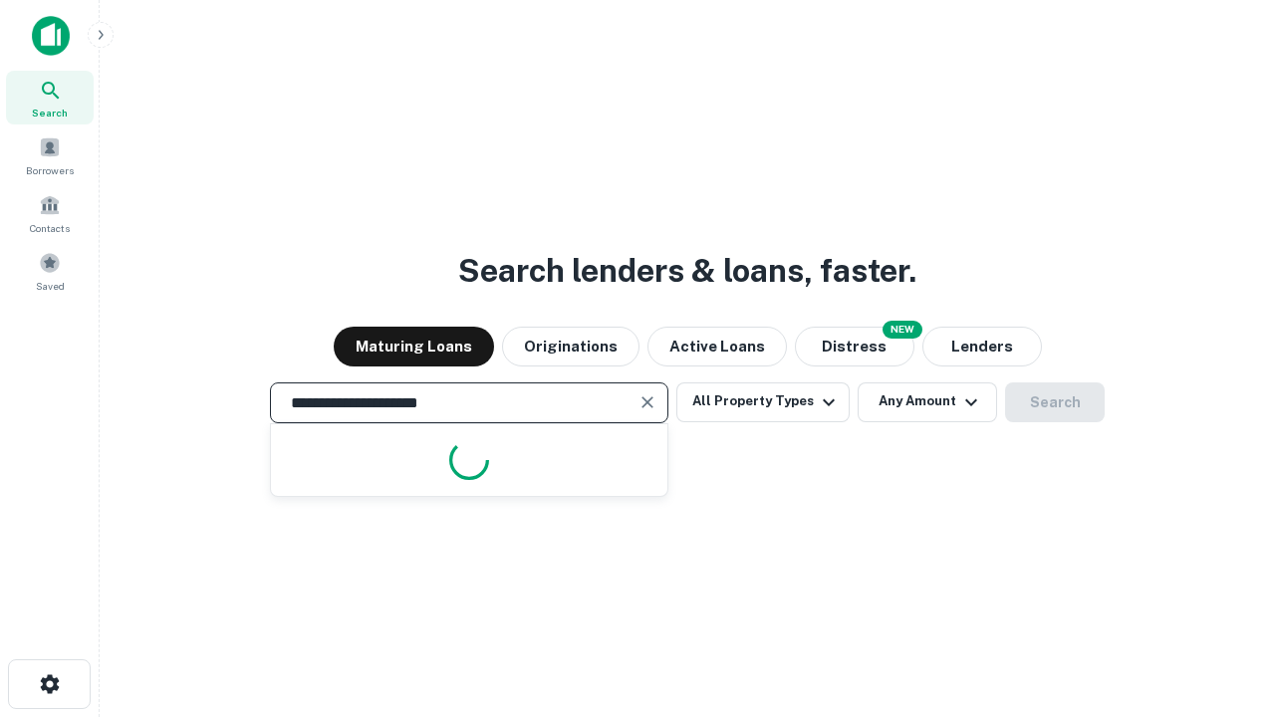  What do you see at coordinates (50, 228) in the screenshot?
I see `span: Contacts` at bounding box center [50, 228].